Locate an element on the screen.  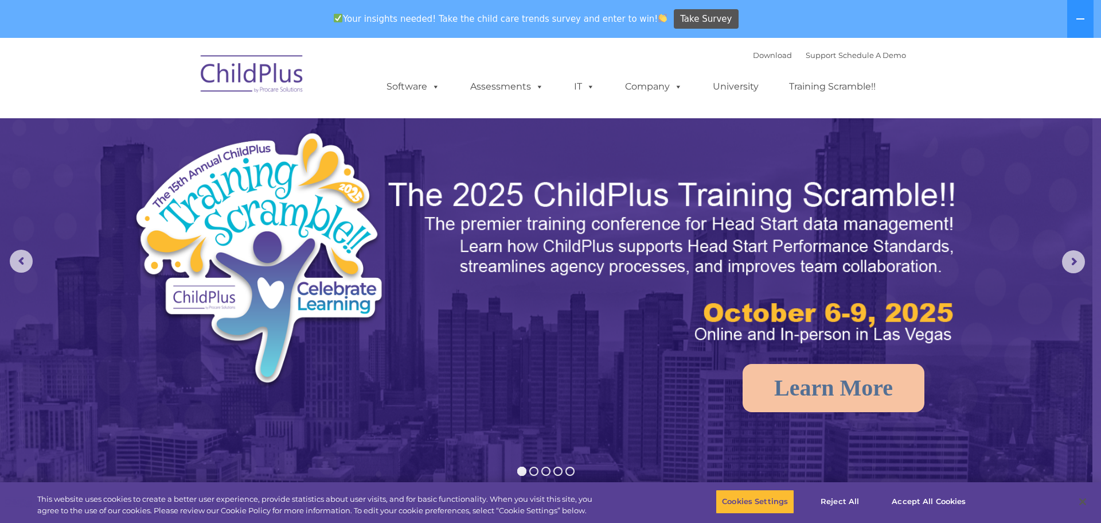
a: Assessments is located at coordinates (507, 87).